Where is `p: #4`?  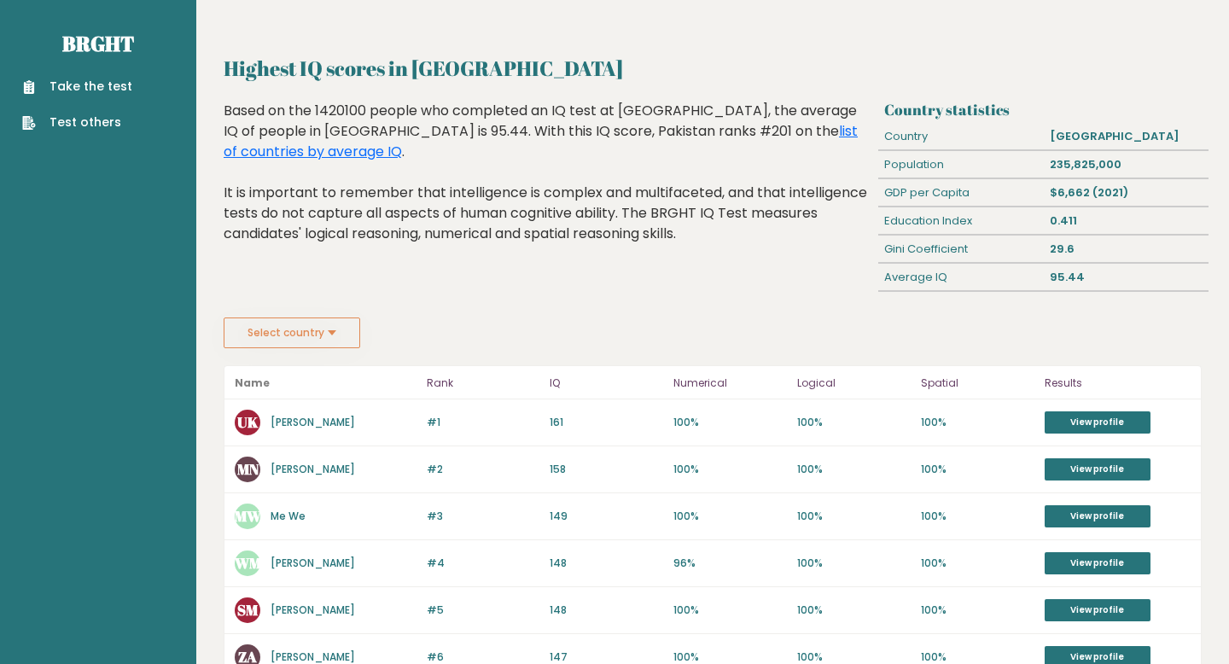
p: #4 is located at coordinates (483, 563).